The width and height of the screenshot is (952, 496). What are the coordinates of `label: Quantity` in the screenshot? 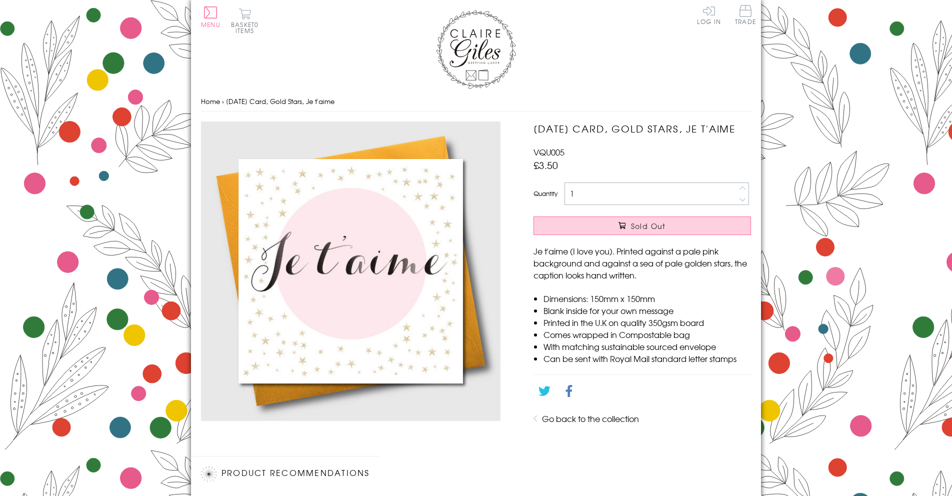 It's located at (545, 193).